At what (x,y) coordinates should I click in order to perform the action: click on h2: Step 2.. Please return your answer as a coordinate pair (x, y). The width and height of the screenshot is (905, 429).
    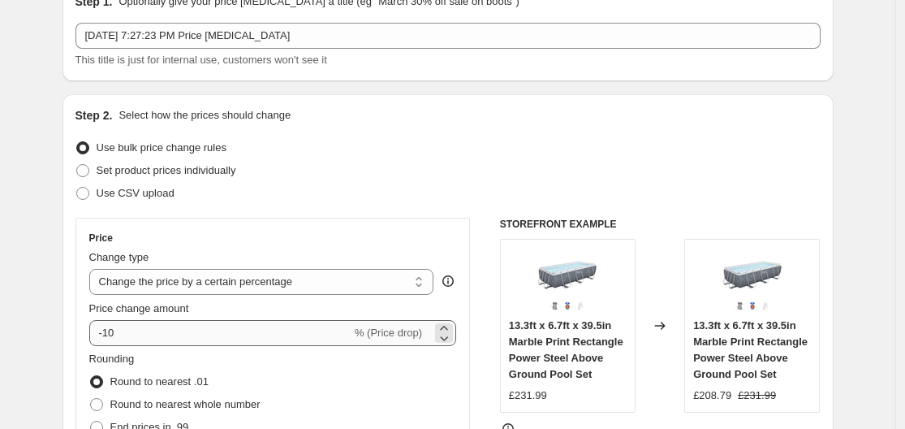
    Looking at the image, I should click on (94, 115).